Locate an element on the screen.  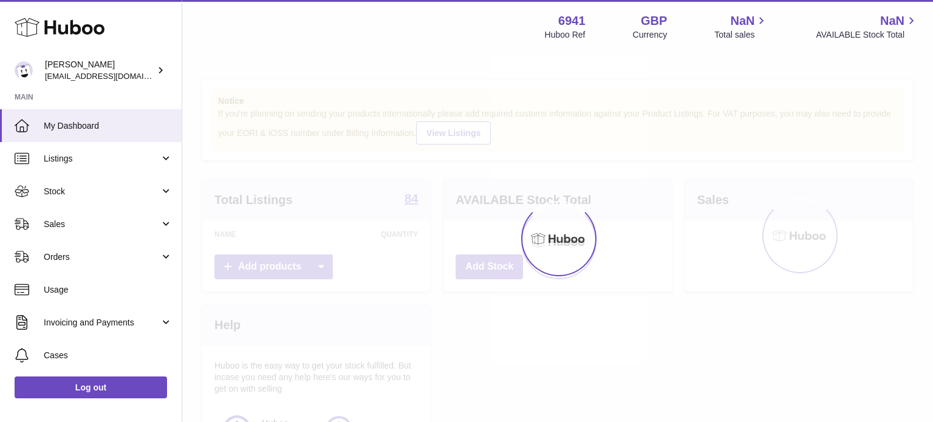
div: Currency is located at coordinates (650, 35).